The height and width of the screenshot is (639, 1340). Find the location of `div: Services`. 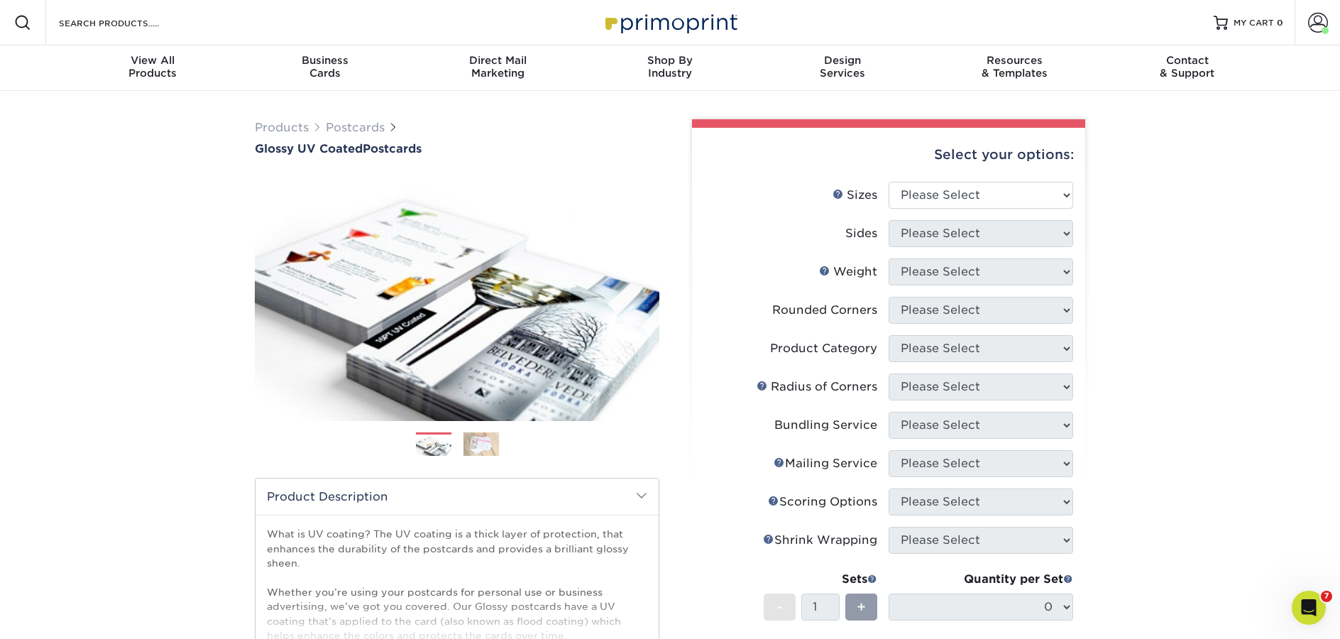

div: Services is located at coordinates (842, 67).